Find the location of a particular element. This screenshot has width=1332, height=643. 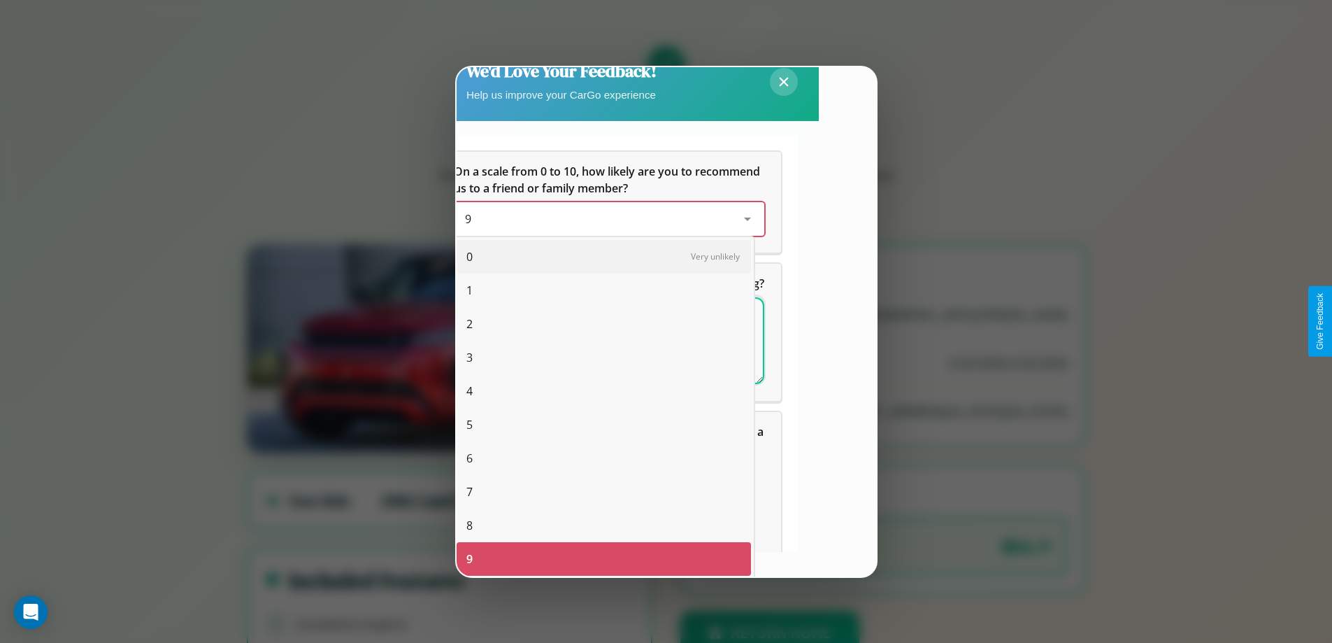

span: 1 is located at coordinates (469, 290).